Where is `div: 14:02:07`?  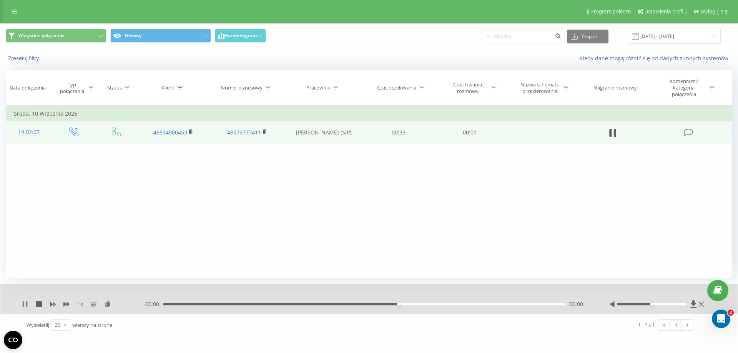 div: 14:02:07 is located at coordinates (29, 132).